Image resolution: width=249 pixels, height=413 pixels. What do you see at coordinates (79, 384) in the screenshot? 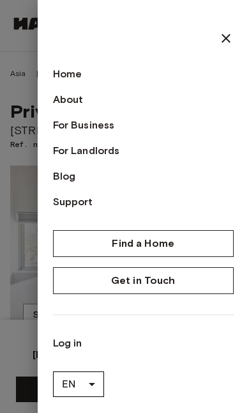
I see `div: EN` at bounding box center [79, 384].